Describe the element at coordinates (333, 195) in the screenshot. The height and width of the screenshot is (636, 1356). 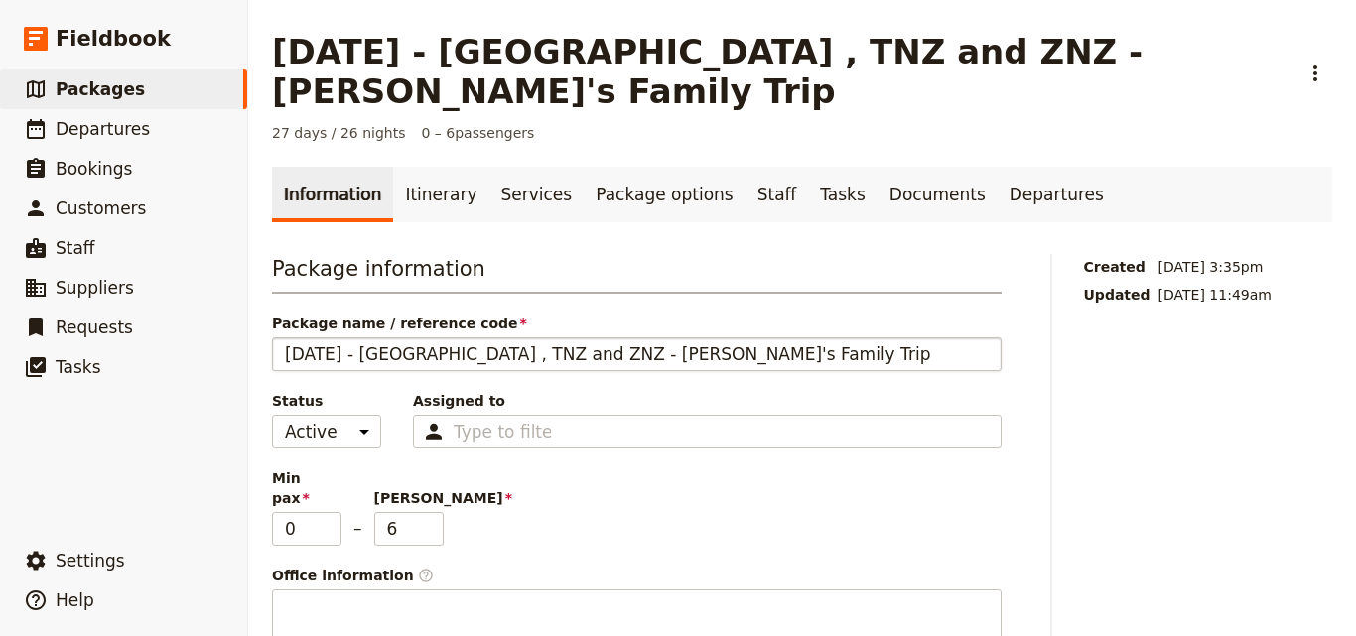
I see `a: Information` at that location.